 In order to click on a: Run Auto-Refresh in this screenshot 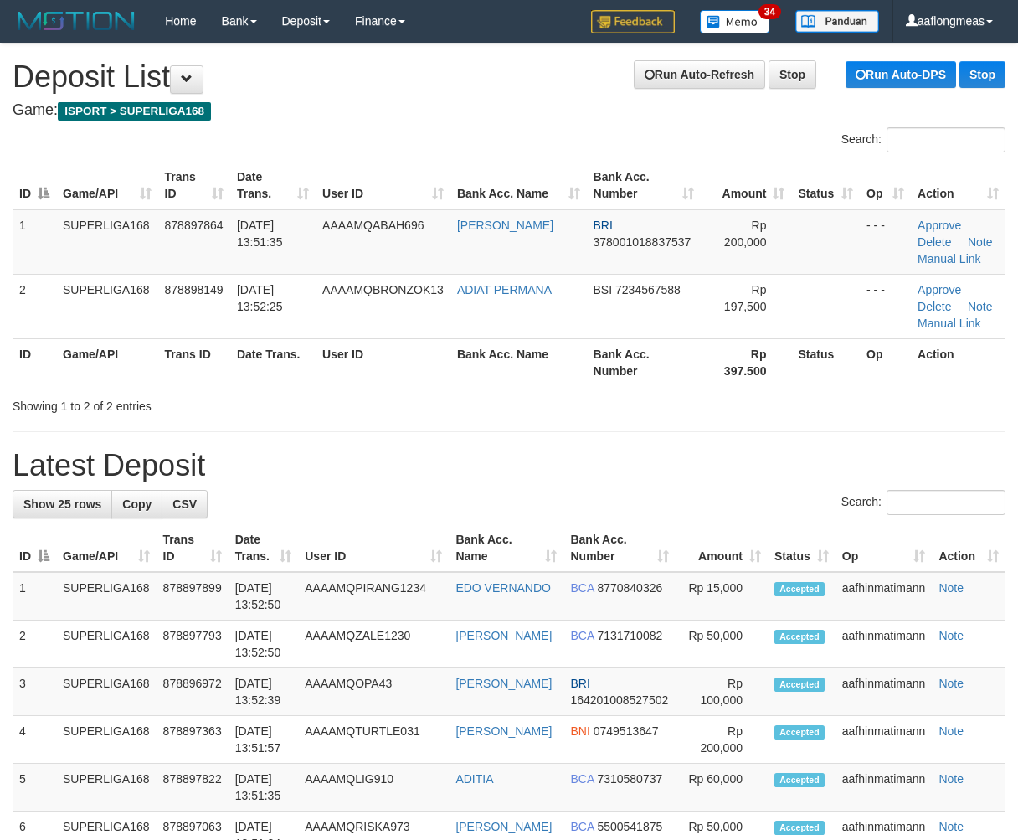, I will do `click(699, 75)`.